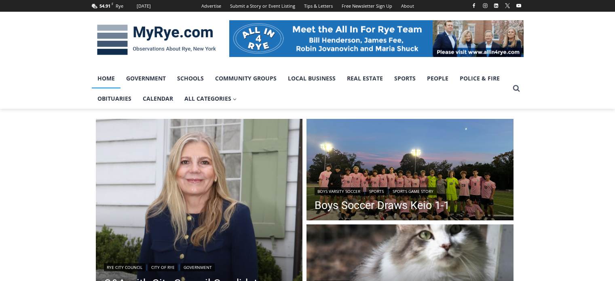 This screenshot has height=281, width=615. I want to click on img: (PHOTO: The Rye Boys Soccer team from their match agains Keio Academy on September 30, 2025. Cred..., so click(410, 171).